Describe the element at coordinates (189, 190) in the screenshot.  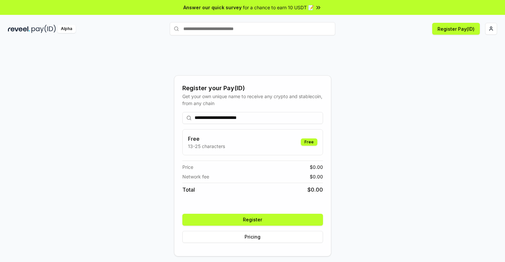
I see `span: Total` at that location.